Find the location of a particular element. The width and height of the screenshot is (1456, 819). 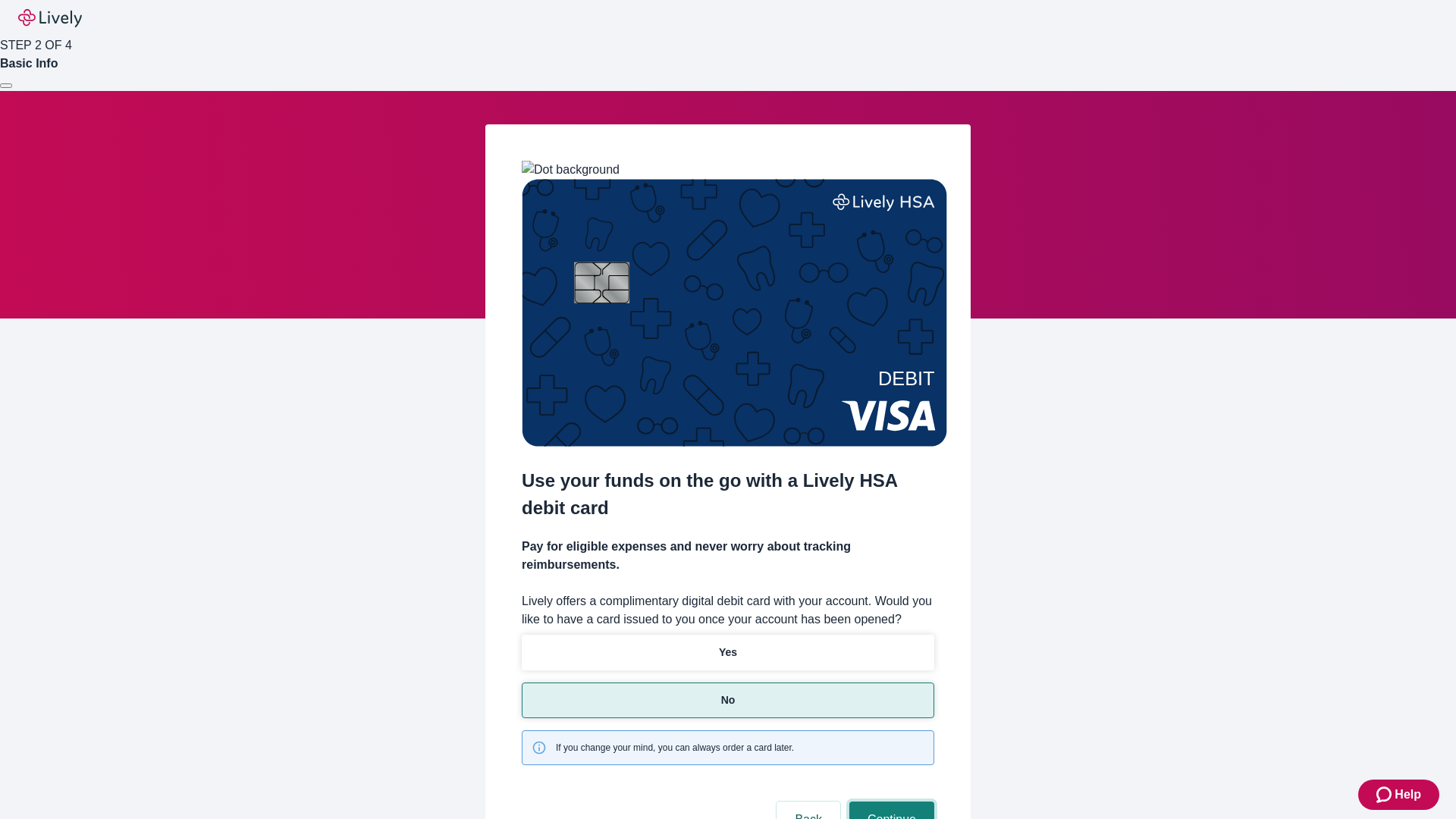

img: Lively is located at coordinates (50, 18).